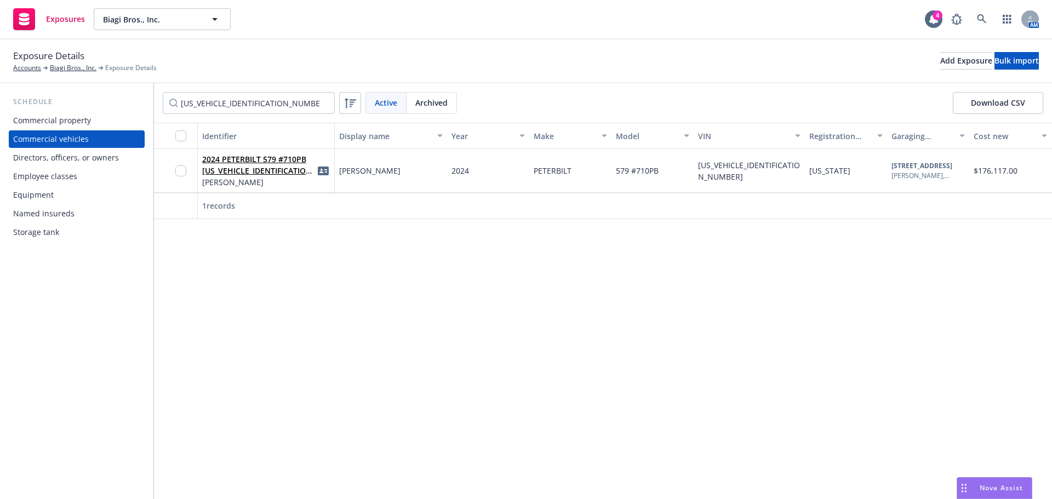  Describe the element at coordinates (743, 136) in the screenshot. I see `div: VIN` at that location.